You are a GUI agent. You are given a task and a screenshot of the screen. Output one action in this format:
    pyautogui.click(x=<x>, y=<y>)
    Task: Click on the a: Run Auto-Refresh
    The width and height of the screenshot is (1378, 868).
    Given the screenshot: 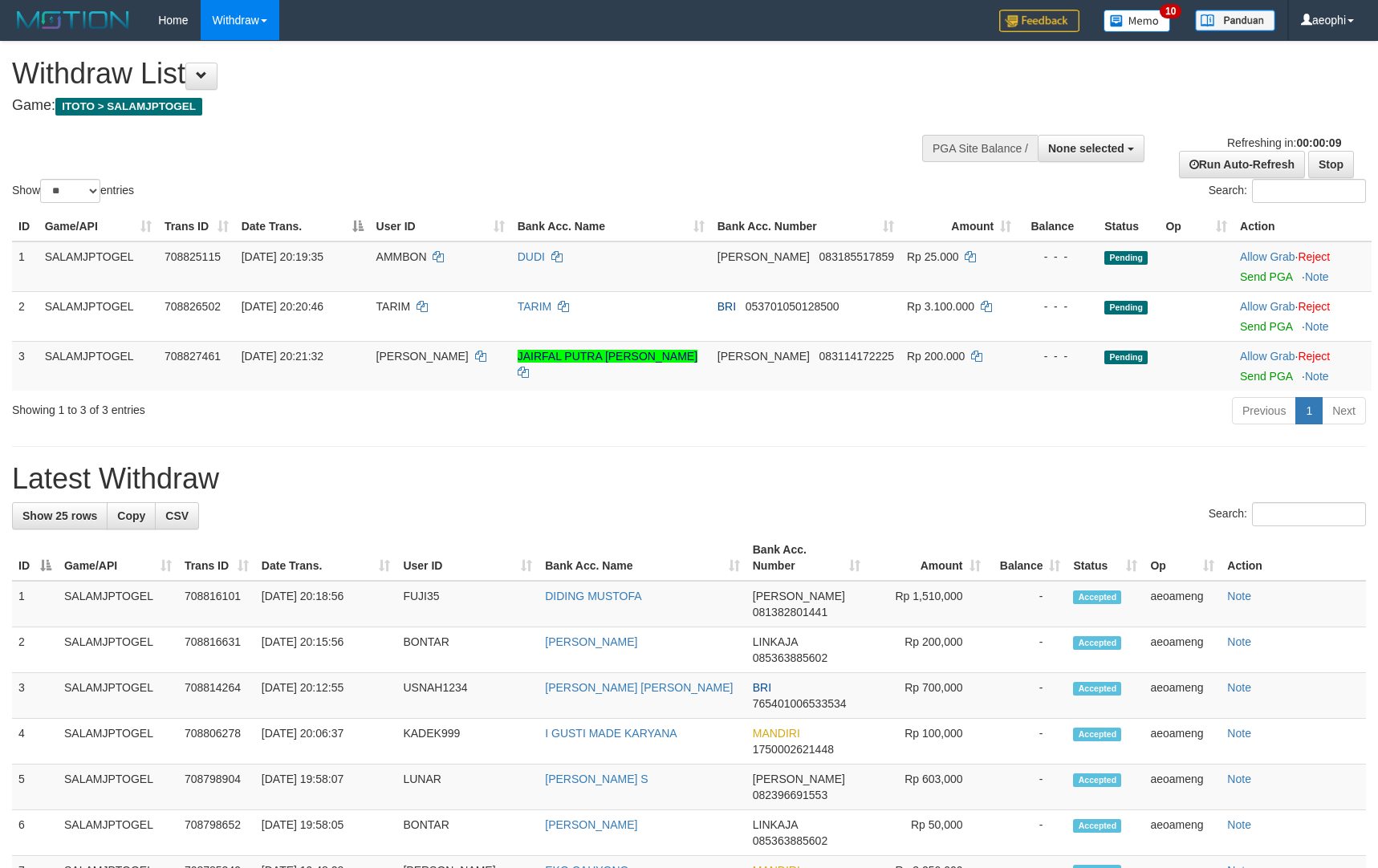 What is the action you would take?
    pyautogui.click(x=1241, y=165)
    